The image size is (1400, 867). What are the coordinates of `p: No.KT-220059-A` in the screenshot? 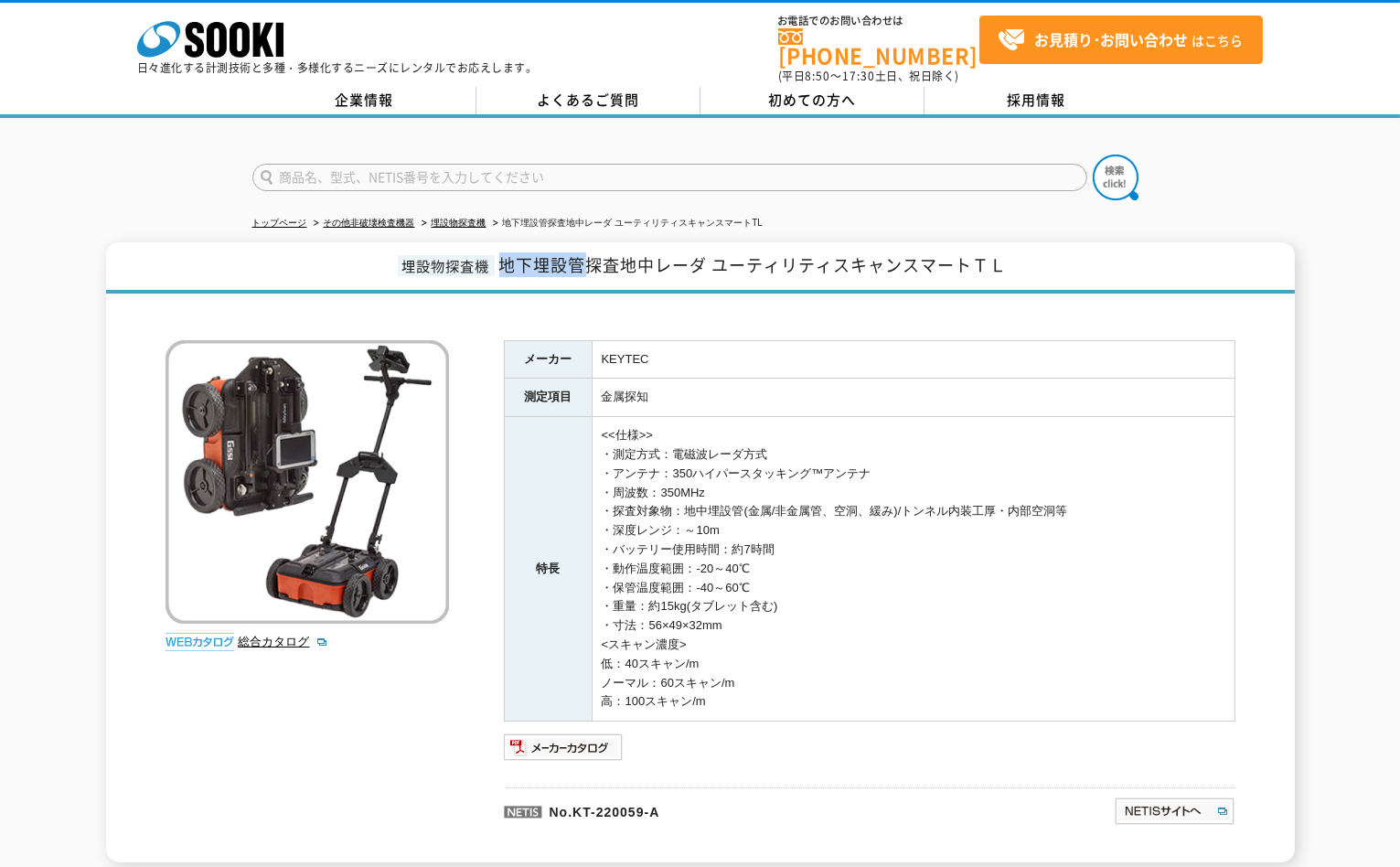 It's located at (720, 809).